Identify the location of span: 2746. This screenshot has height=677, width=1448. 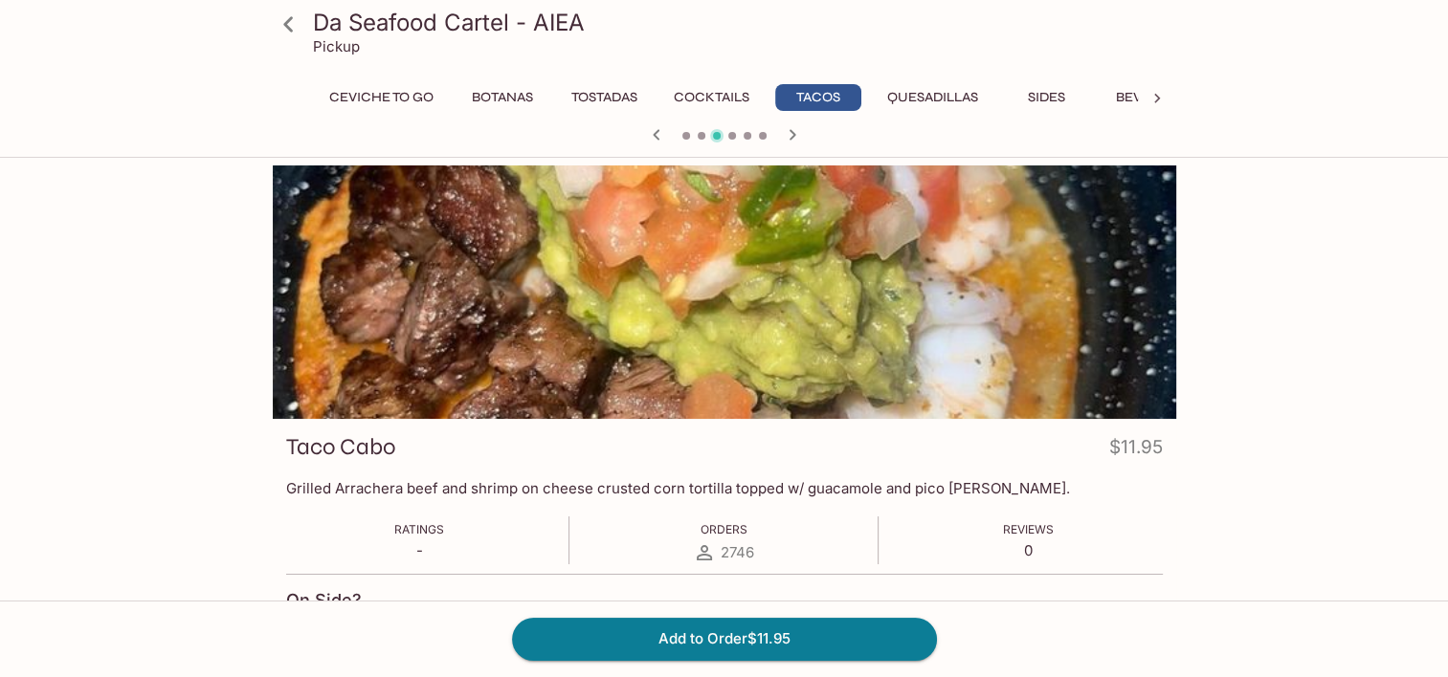
(736, 552).